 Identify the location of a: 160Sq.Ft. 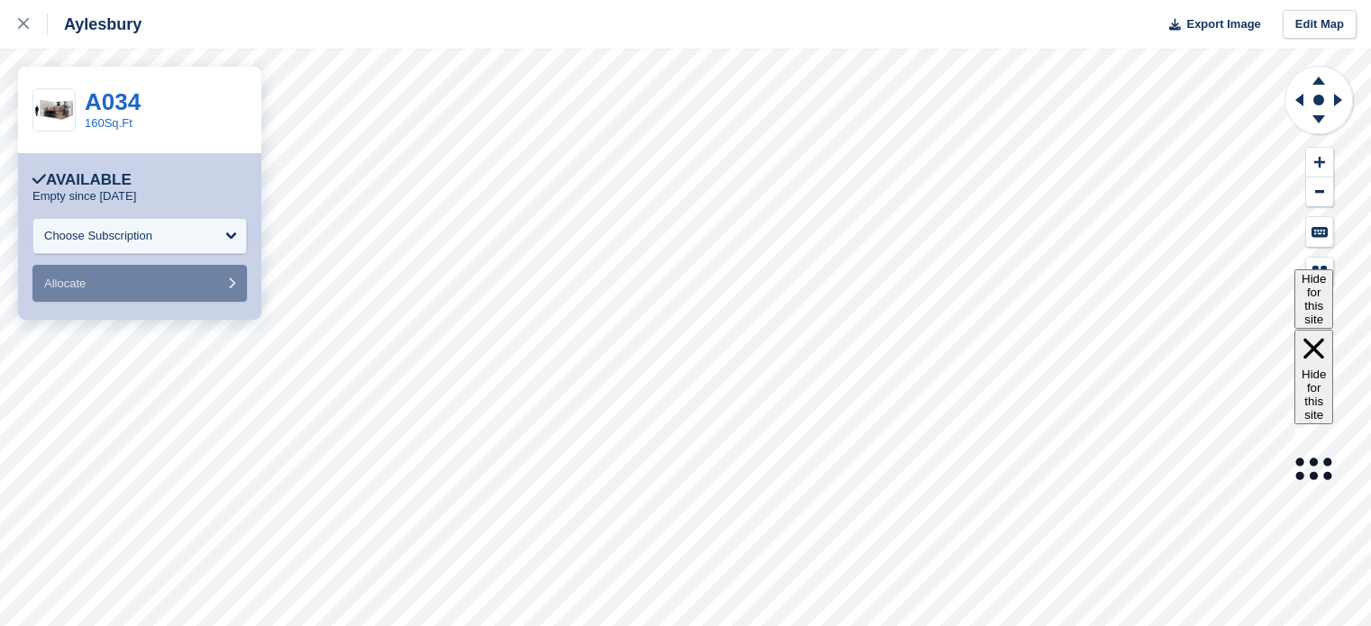
(108, 123).